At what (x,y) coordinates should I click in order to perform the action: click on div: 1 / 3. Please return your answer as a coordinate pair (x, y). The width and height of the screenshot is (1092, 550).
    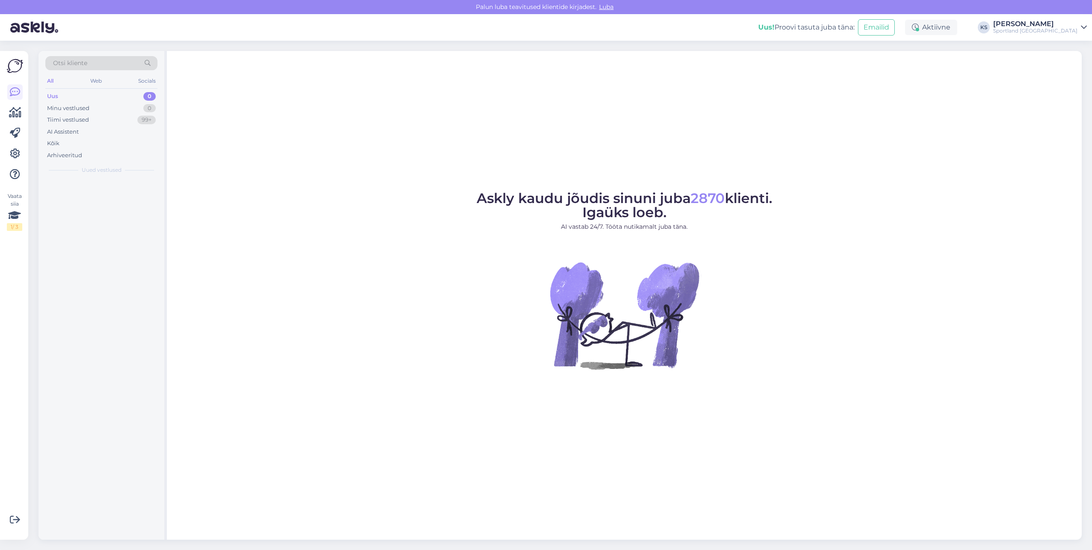
    Looking at the image, I should click on (15, 227).